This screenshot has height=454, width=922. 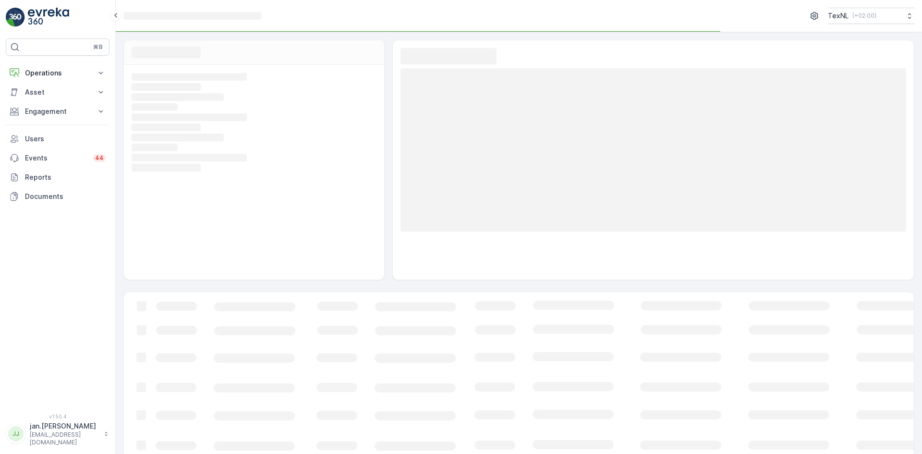 I want to click on p: Asset, so click(x=58, y=92).